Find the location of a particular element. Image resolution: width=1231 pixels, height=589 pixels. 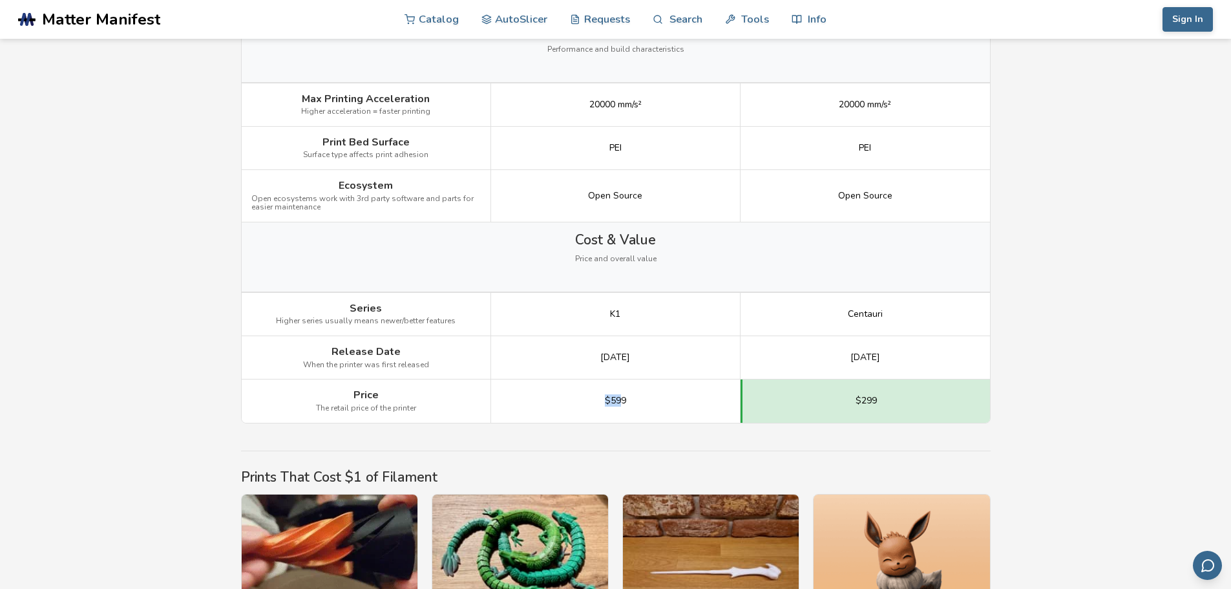

span: Higher series usually means newer/better features is located at coordinates (366, 321).